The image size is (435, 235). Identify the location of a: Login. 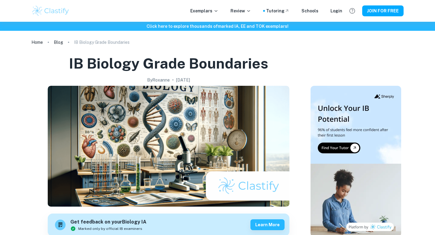
(336, 11).